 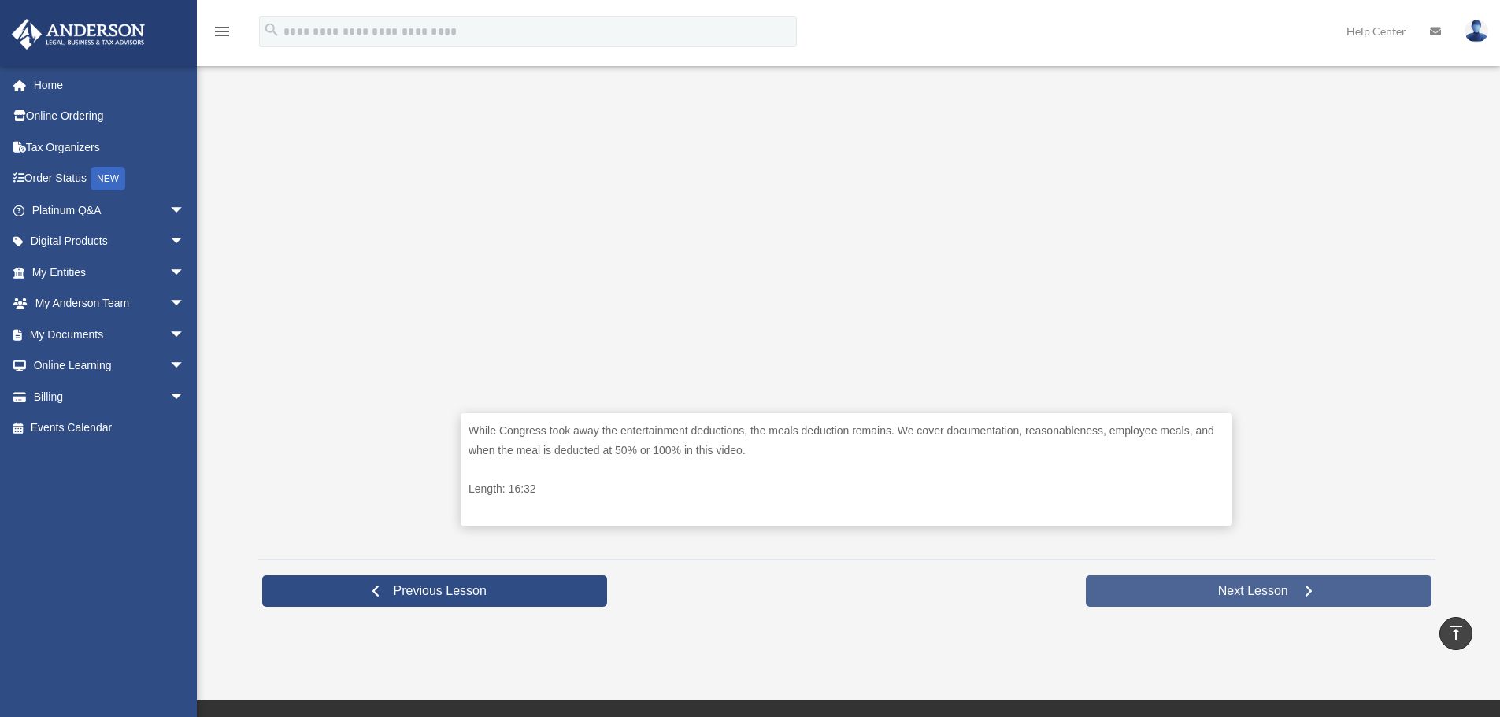 What do you see at coordinates (109, 147) in the screenshot?
I see `a: Tax Organizers` at bounding box center [109, 147].